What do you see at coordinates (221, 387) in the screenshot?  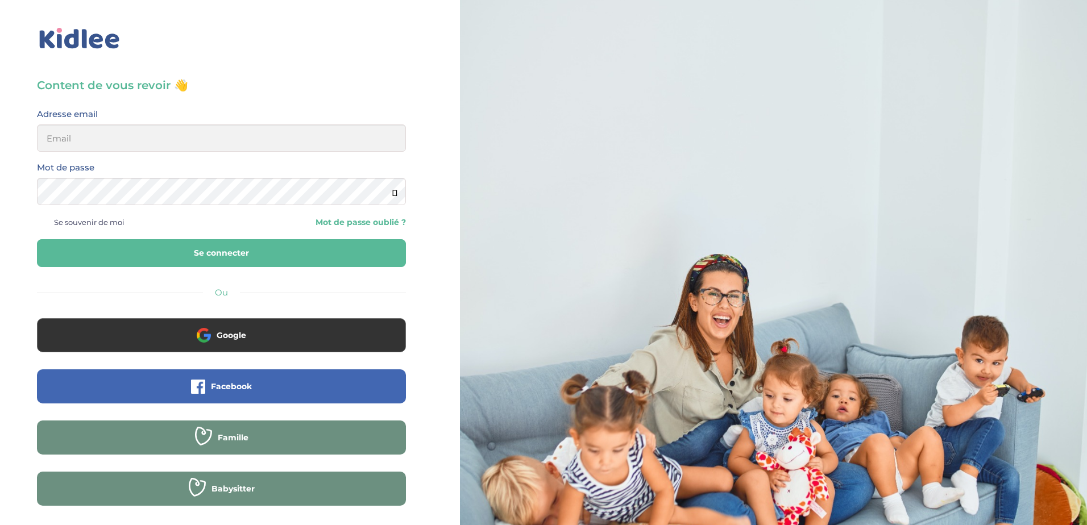 I see `button: Facebook` at bounding box center [221, 387].